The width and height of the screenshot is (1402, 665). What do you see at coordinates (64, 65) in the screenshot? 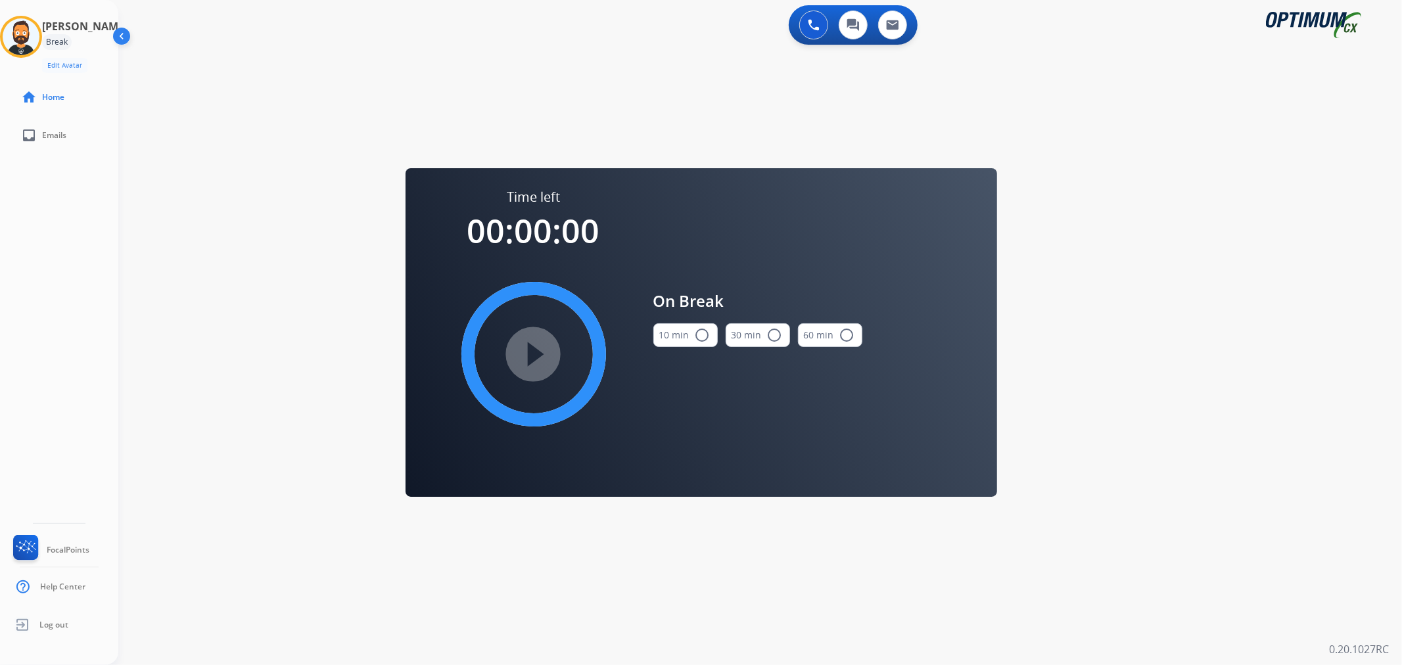
I see `button: Edit Avatar` at bounding box center [64, 65].